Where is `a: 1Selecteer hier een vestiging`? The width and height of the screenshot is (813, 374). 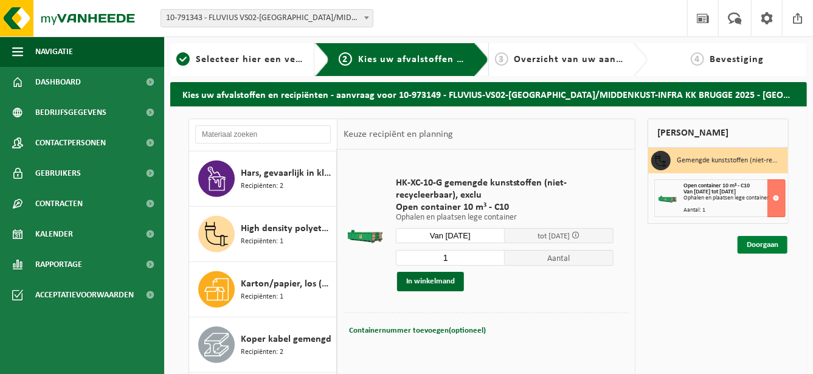 a: 1Selecteer hier een vestiging is located at coordinates (241, 60).